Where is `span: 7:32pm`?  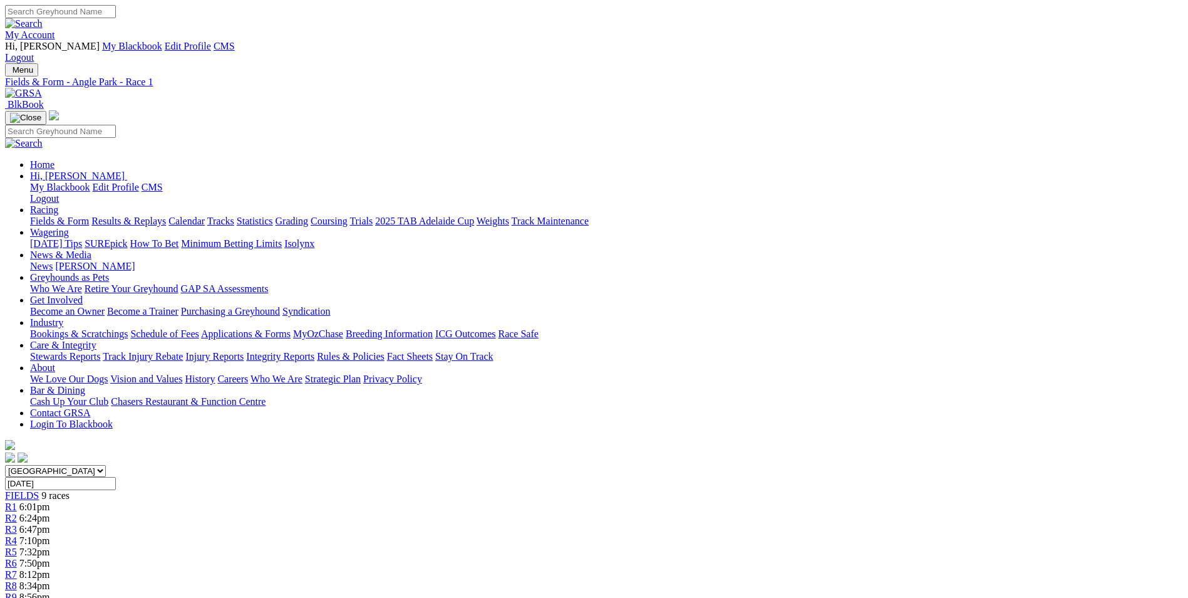
span: 7:32pm is located at coordinates (34, 551).